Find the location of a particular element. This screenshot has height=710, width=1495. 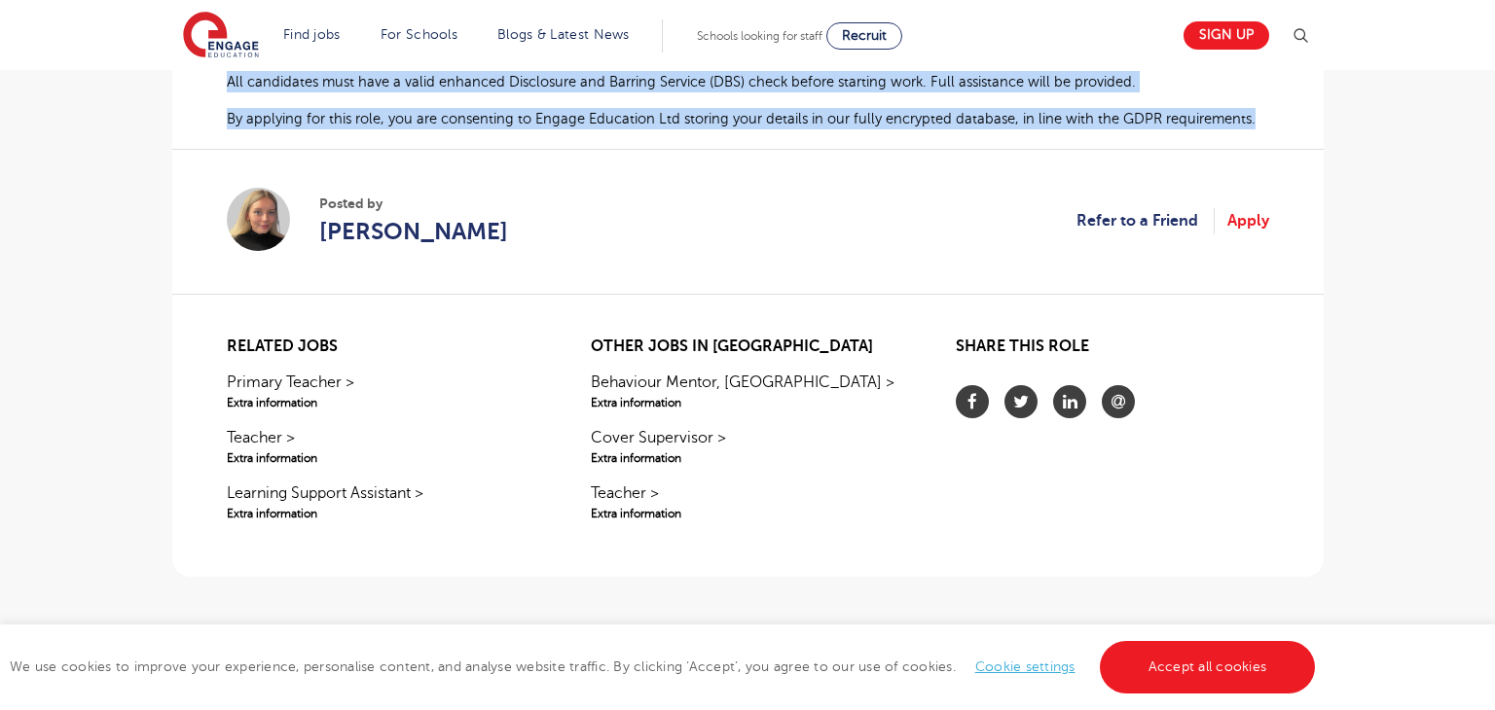

h2: Related jobs is located at coordinates (382, 346).